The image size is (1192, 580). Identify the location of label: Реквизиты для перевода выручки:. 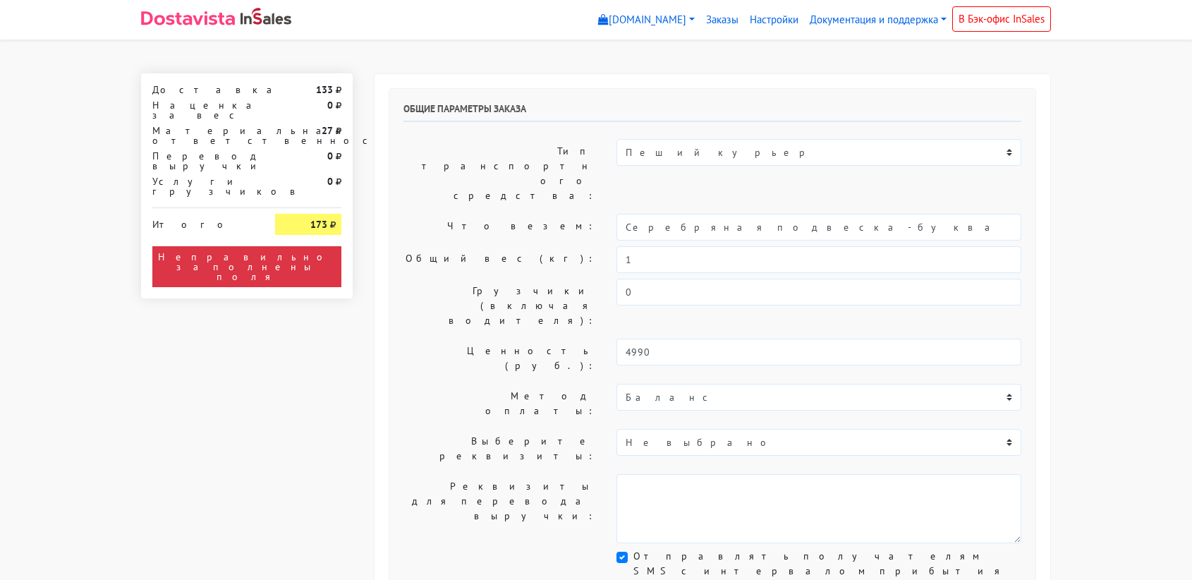
(499, 509).